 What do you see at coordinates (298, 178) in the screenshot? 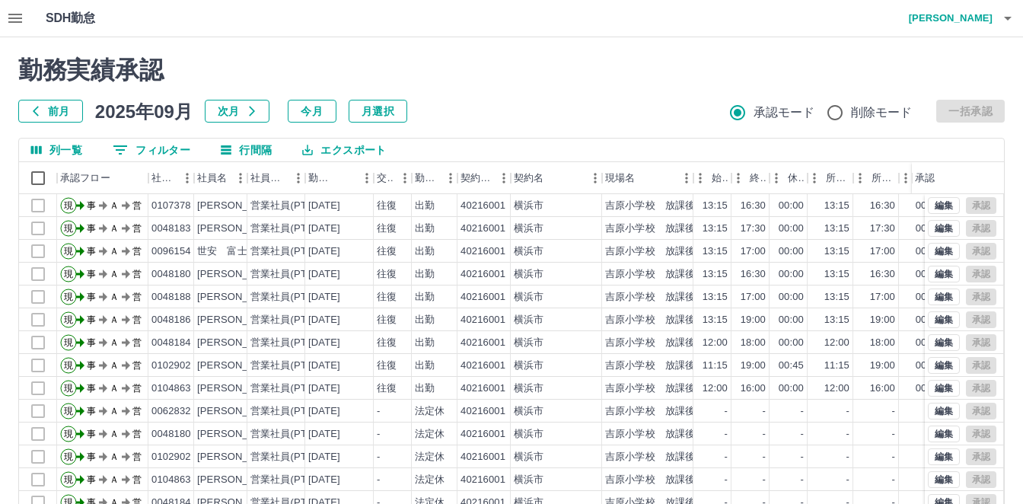
I see `button: メニュー` at bounding box center [298, 178].